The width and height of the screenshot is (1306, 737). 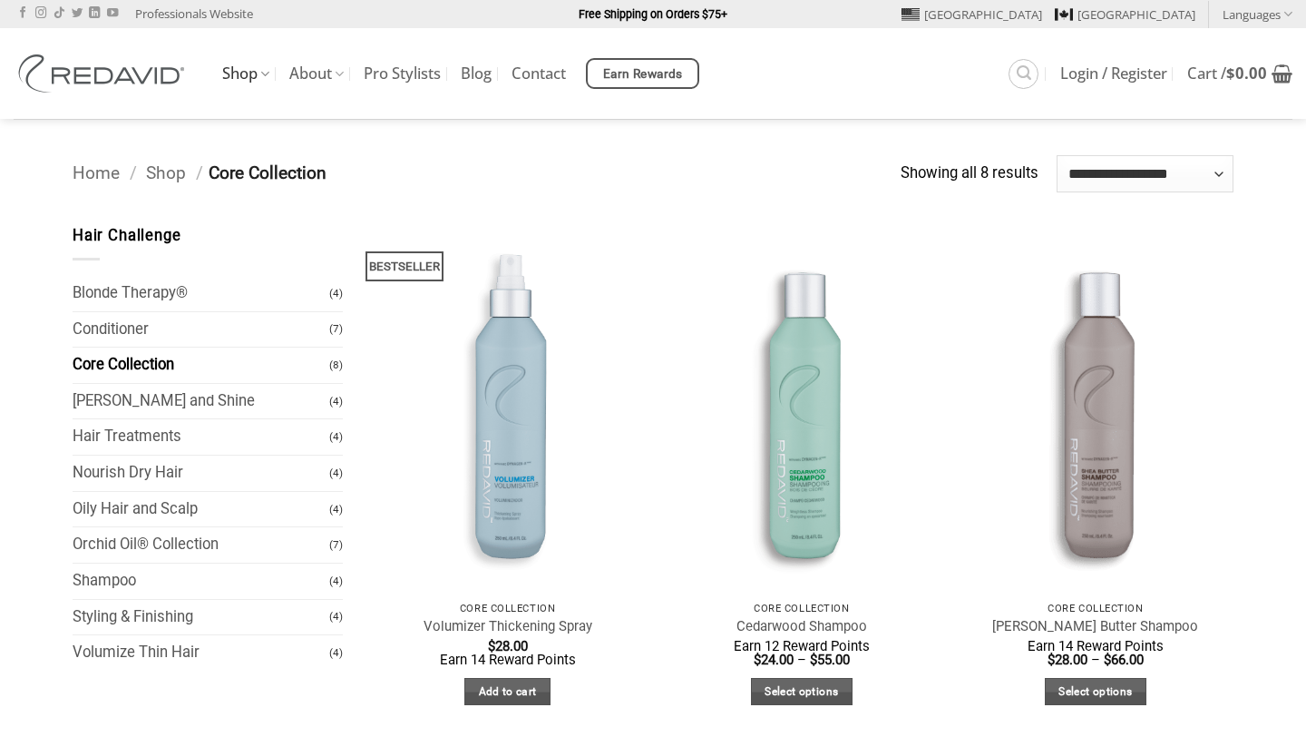 I want to click on a: Oily Hair and Scalp, so click(x=200, y=509).